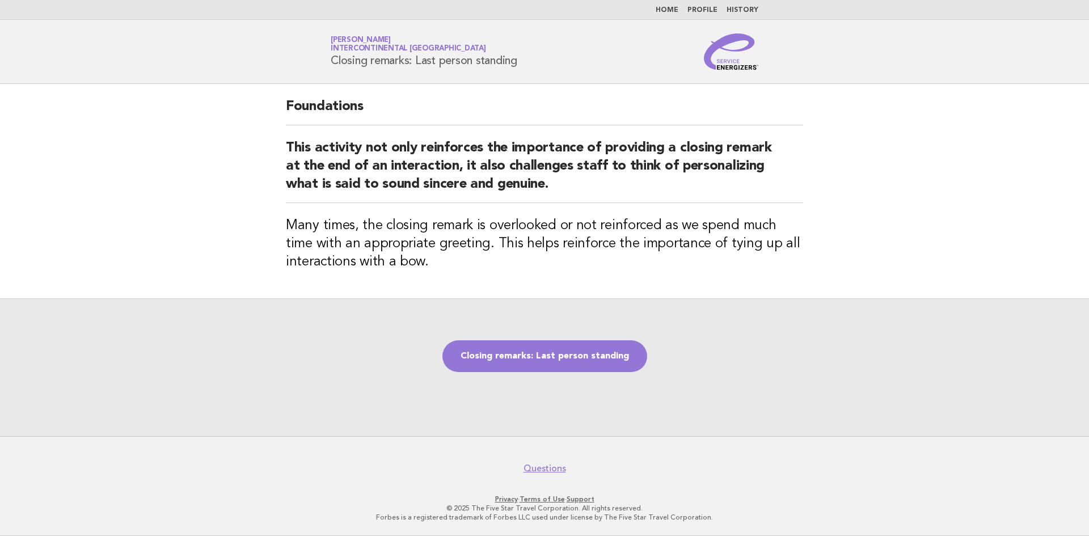 This screenshot has height=536, width=1089. I want to click on p: © 2025 The Five Star Travel Corporation. All rights reserved., so click(544, 508).